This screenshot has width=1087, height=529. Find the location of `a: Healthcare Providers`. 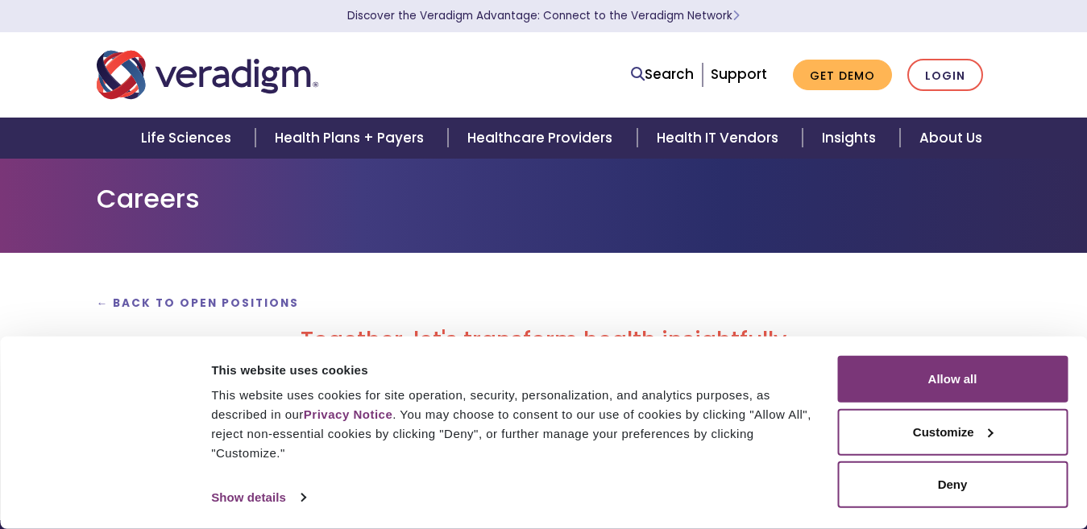

a: Healthcare Providers is located at coordinates (542, 138).